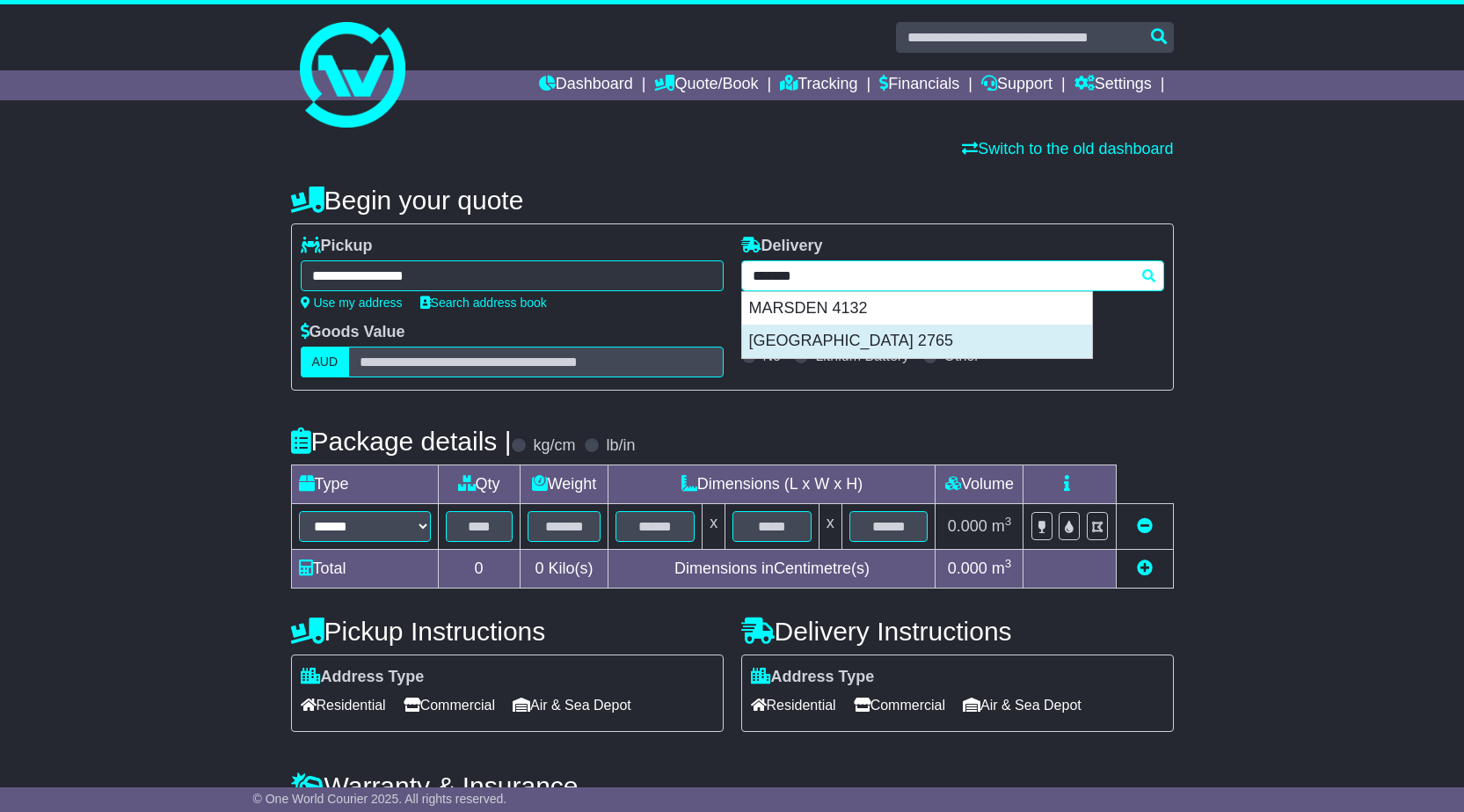  What do you see at coordinates (540, 568) in the screenshot?
I see `span: 0` at bounding box center [540, 568].